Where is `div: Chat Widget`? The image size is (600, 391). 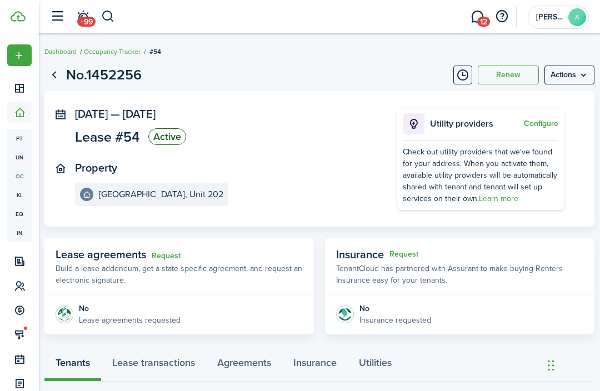
div: Chat Widget is located at coordinates (572, 364).